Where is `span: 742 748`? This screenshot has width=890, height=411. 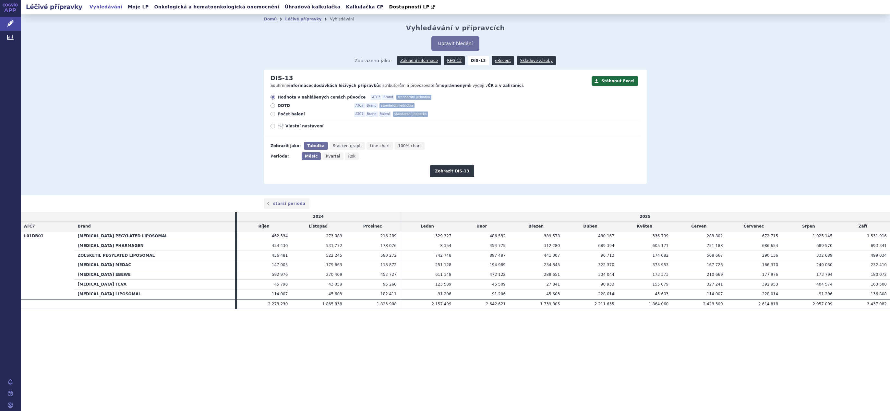 span: 742 748 is located at coordinates (443, 256).